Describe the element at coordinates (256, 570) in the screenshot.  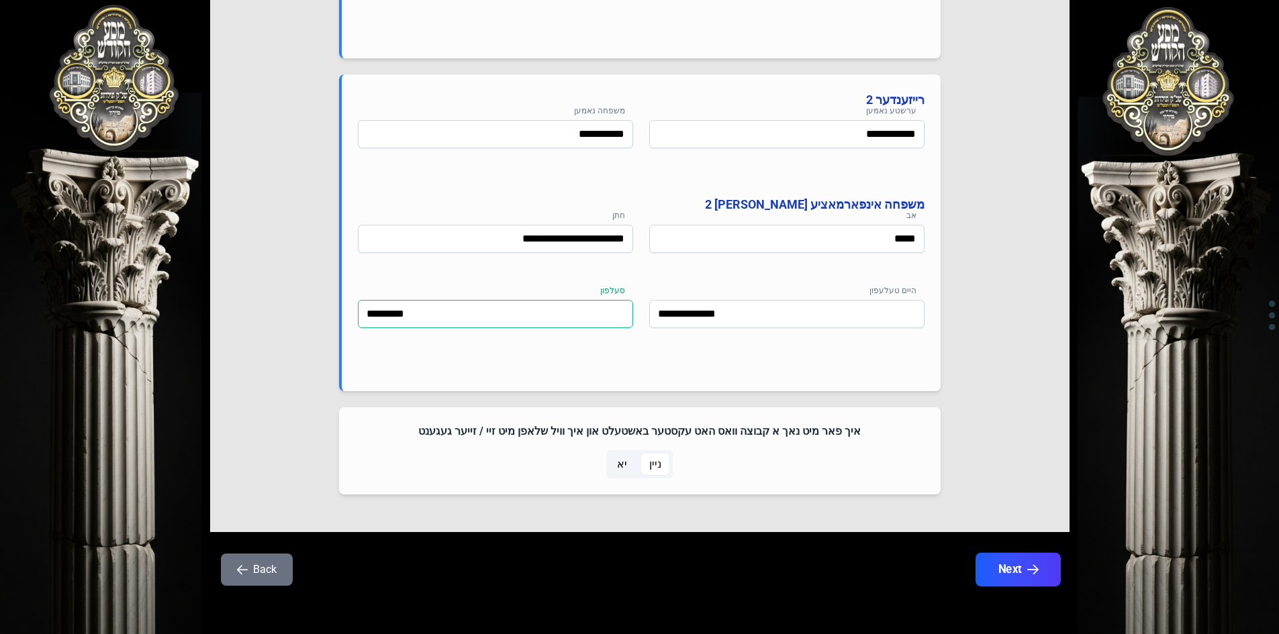
I see `button: Back` at that location.